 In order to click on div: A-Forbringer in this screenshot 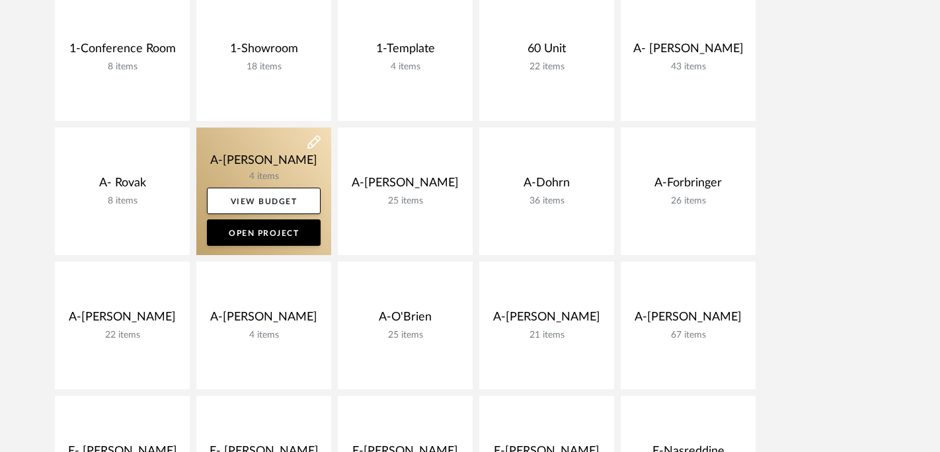, I will do `click(688, 186)`.